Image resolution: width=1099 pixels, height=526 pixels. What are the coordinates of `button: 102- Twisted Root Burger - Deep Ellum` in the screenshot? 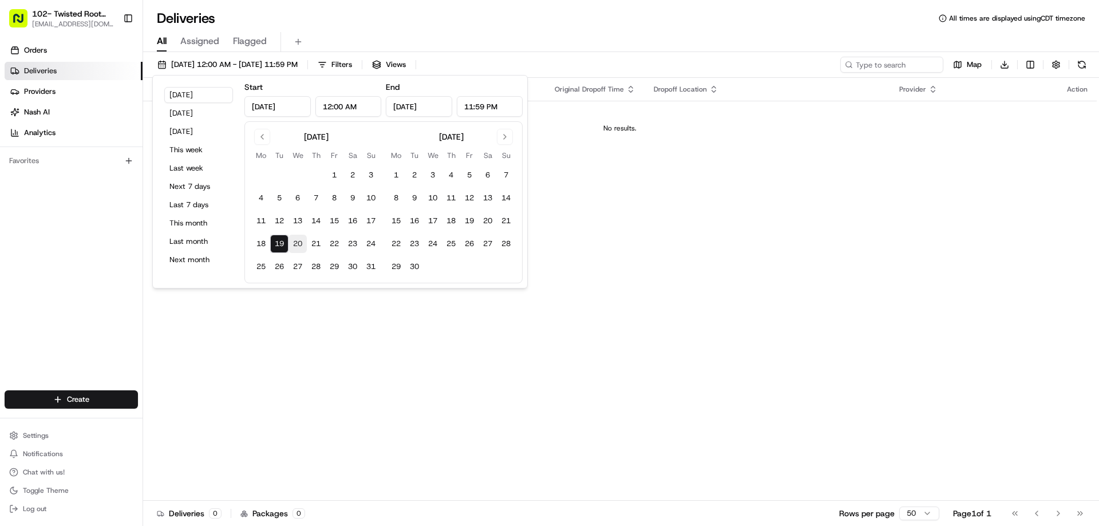 It's located at (73, 14).